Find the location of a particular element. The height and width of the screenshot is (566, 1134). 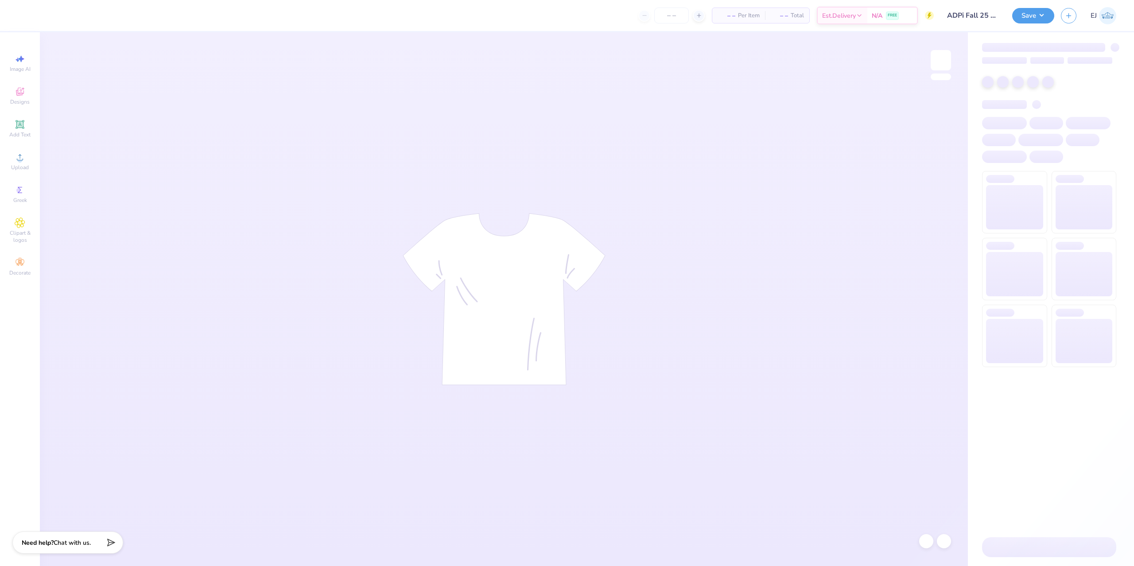

input: Untitled Design is located at coordinates (972, 15).